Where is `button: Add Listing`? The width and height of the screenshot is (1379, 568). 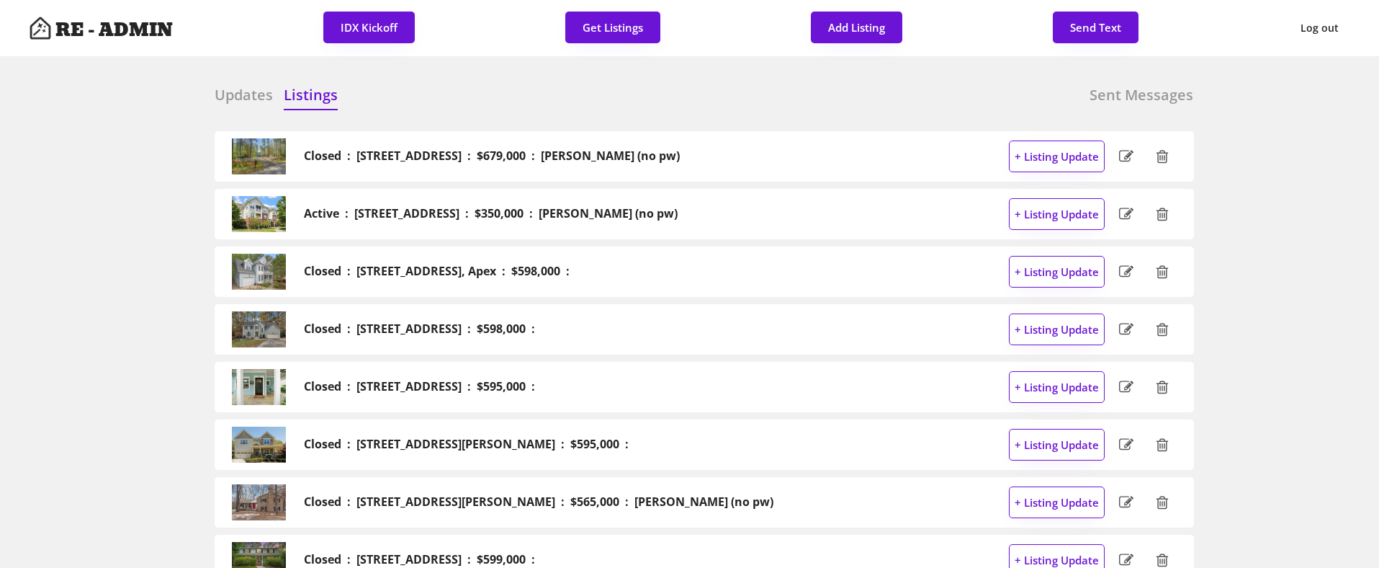 button: Add Listing is located at coordinates (856, 27).